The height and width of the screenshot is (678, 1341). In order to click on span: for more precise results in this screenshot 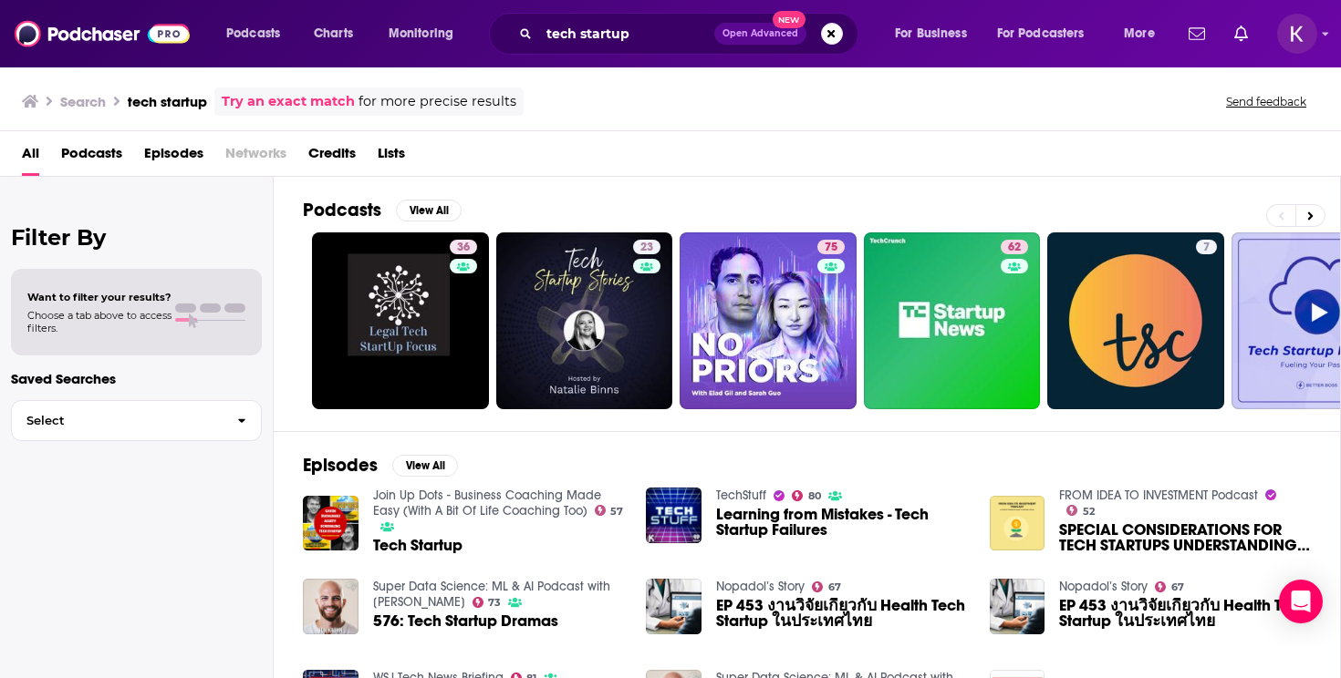, I will do `click(437, 101)`.